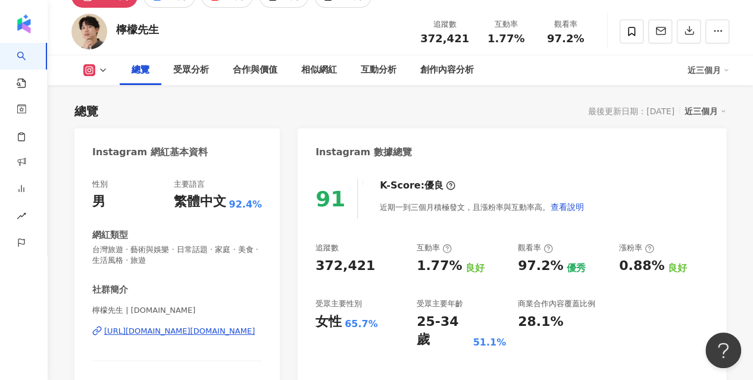 The height and width of the screenshot is (380, 753). What do you see at coordinates (439, 266) in the screenshot?
I see `div: 1.77%` at bounding box center [439, 266].